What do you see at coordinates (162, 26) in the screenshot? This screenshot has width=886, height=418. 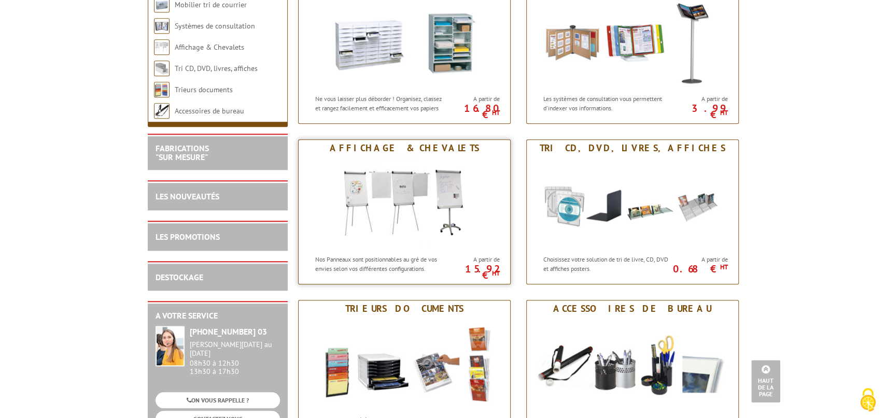 I see `img: Systèmes de consultation` at bounding box center [162, 26].